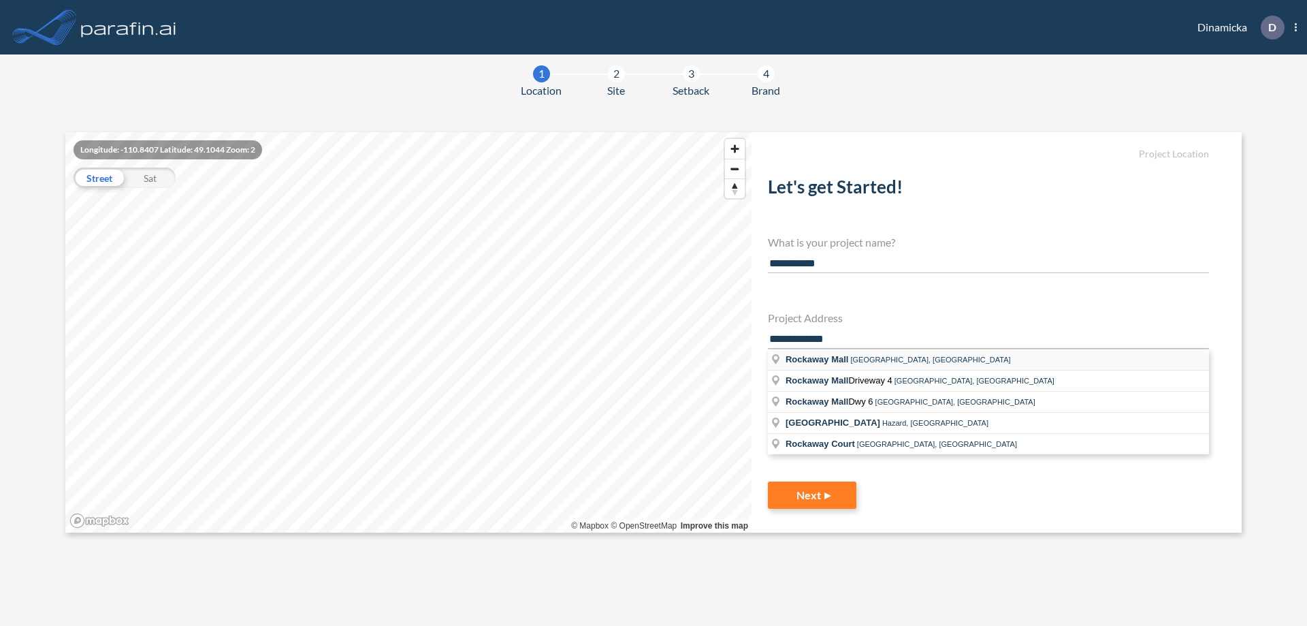  What do you see at coordinates (99, 178) in the screenshot?
I see `div: Street` at bounding box center [99, 178].